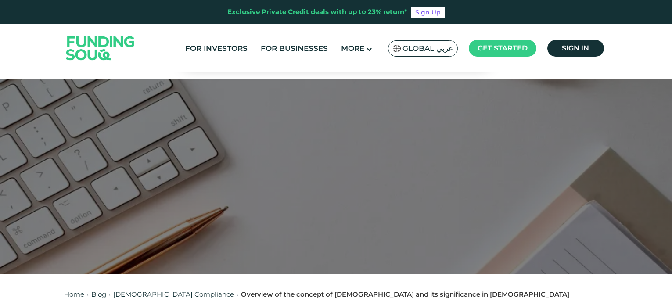  What do you see at coordinates (397, 48) in the screenshot?
I see `img: SA Flag` at bounding box center [397, 48].